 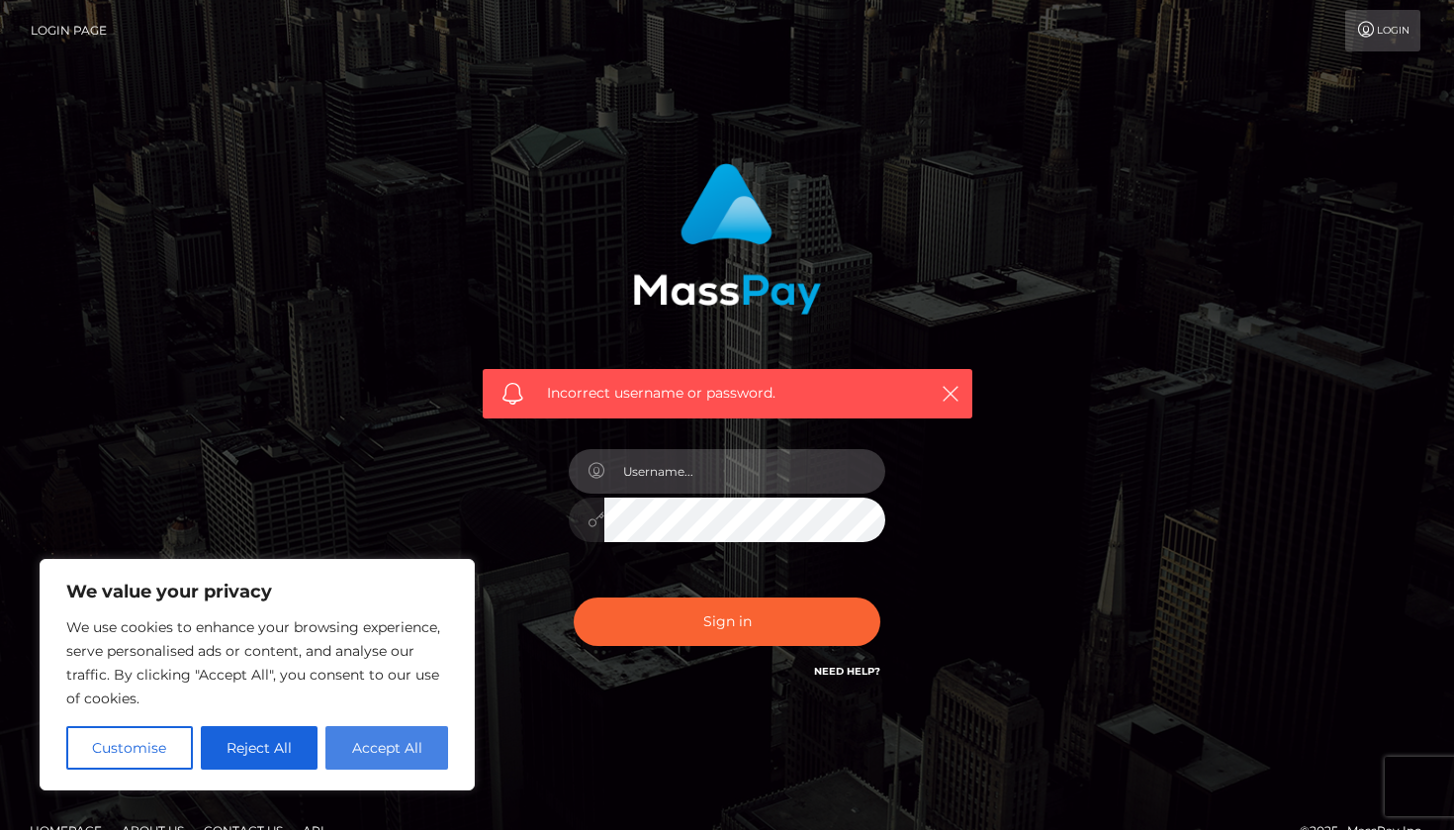 What do you see at coordinates (727, 393) in the screenshot?
I see `span: Incorrect username or password.` at bounding box center [727, 393].